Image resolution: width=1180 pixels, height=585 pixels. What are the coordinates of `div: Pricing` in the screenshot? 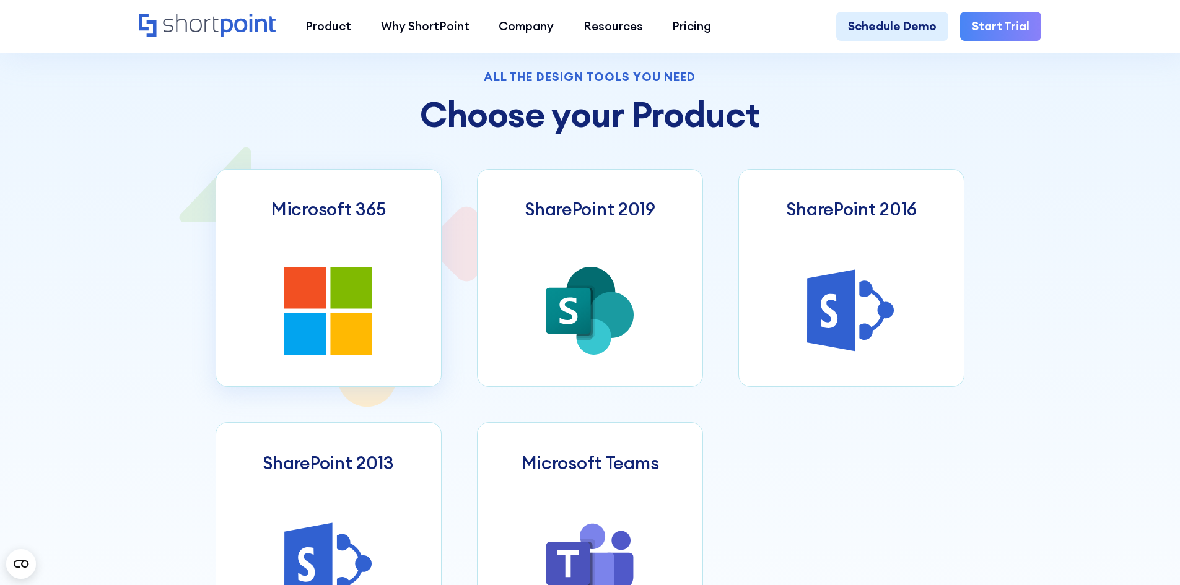 It's located at (691, 26).